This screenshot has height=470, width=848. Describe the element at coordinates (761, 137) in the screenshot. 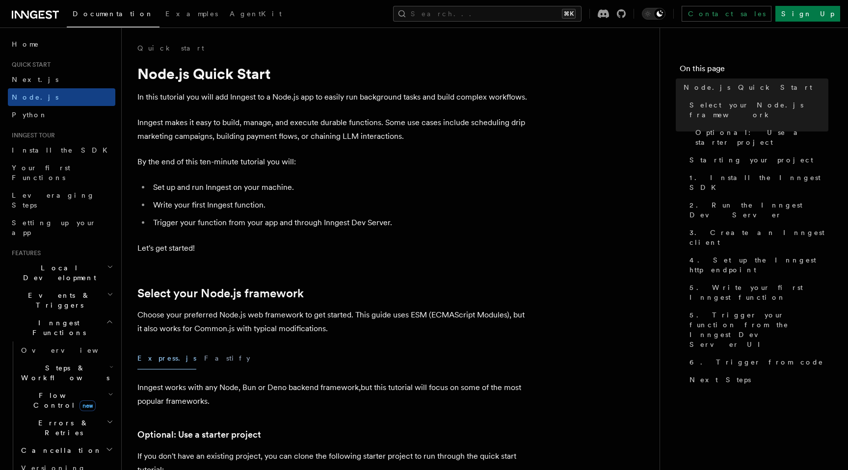

I see `span: Optional: Use a starter project` at that location.